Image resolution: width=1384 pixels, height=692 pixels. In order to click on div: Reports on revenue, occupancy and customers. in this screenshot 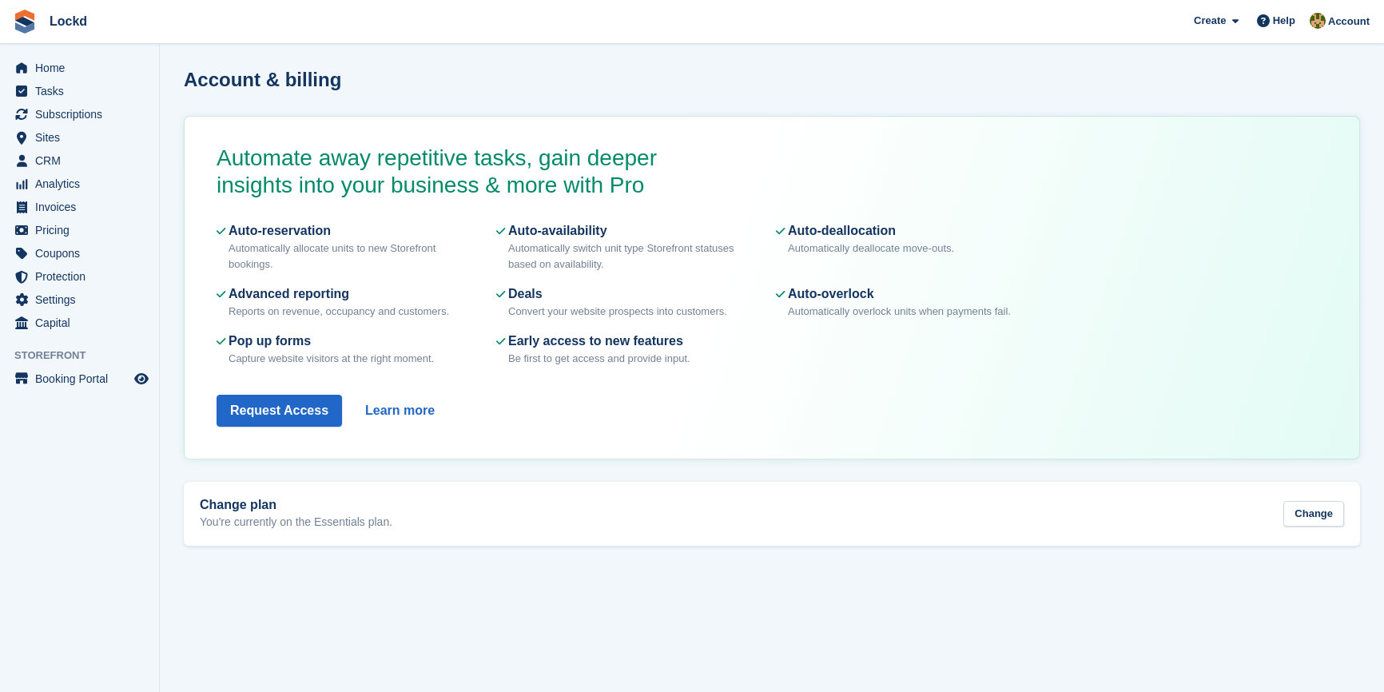, I will do `click(339, 312)`.